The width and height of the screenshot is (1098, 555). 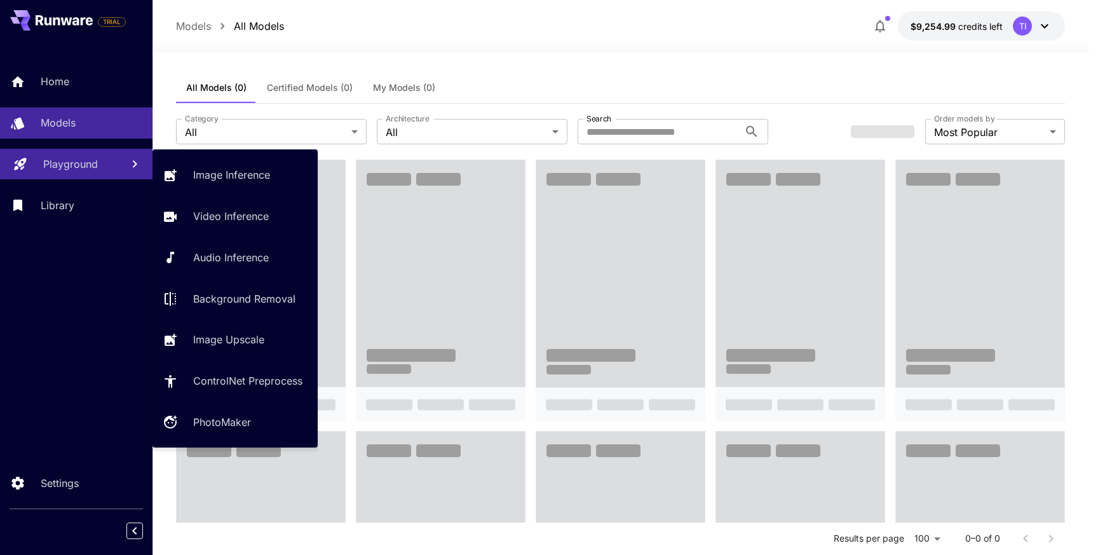 What do you see at coordinates (259, 26) in the screenshot?
I see `p: All Models` at bounding box center [259, 26].